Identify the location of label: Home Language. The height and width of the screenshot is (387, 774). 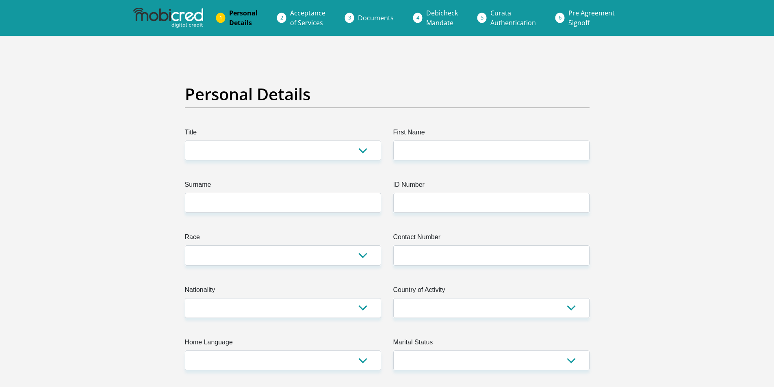
(283, 344).